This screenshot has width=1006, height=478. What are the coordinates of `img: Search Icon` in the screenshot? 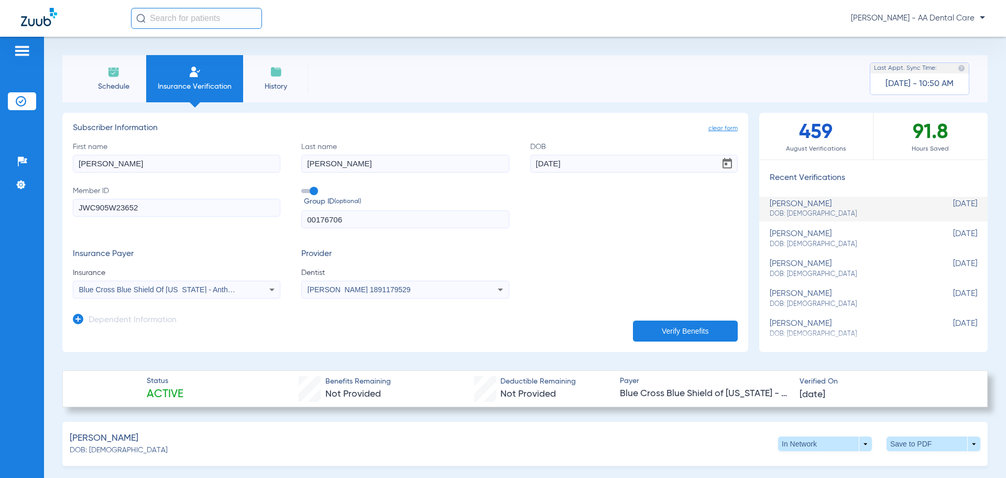 It's located at (141, 18).